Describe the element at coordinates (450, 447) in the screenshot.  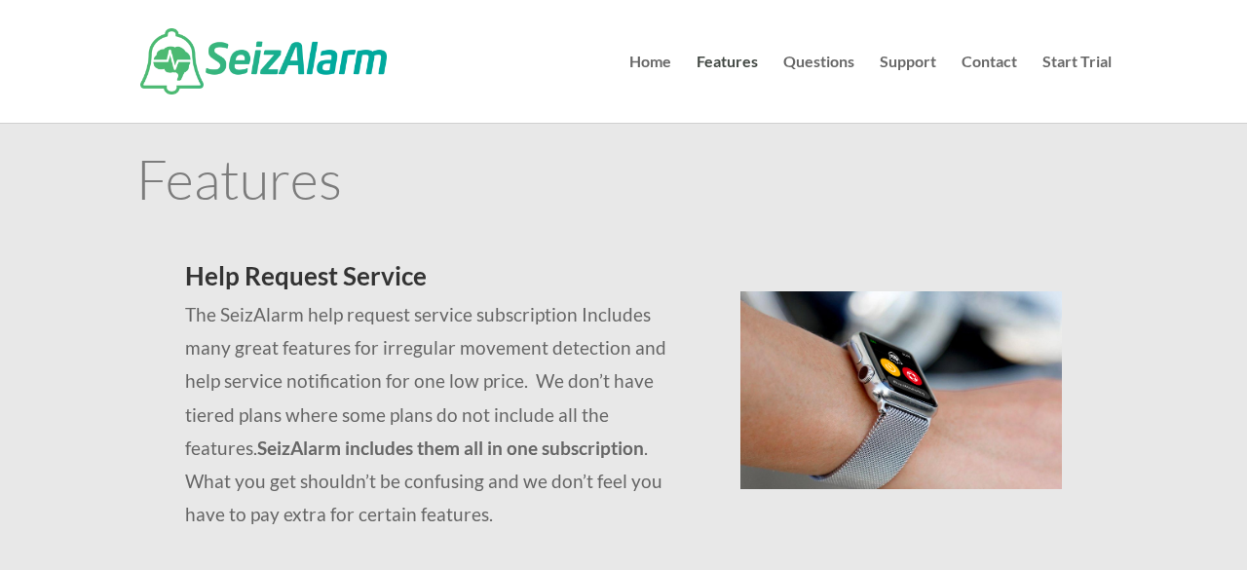
I see `strong: SeizAlarm includes them all in one subscription` at that location.